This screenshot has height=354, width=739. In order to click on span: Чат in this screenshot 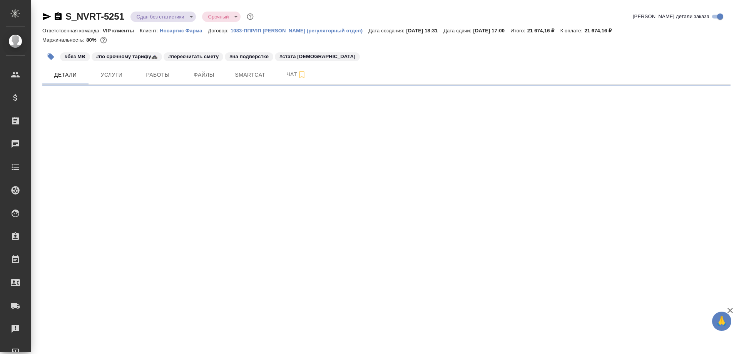, I will do `click(297, 74)`.